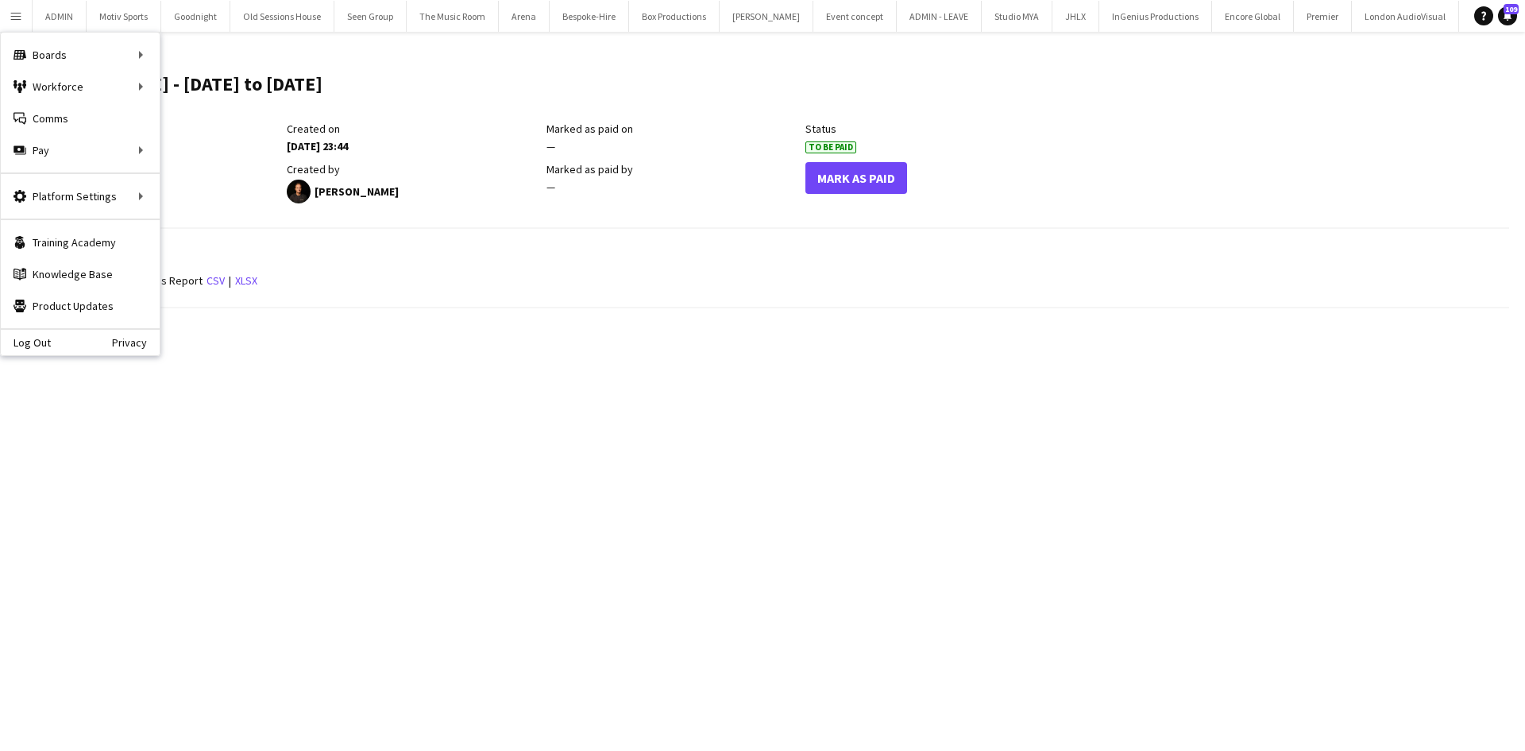 The height and width of the screenshot is (751, 1525). I want to click on div: Pay, so click(80, 150).